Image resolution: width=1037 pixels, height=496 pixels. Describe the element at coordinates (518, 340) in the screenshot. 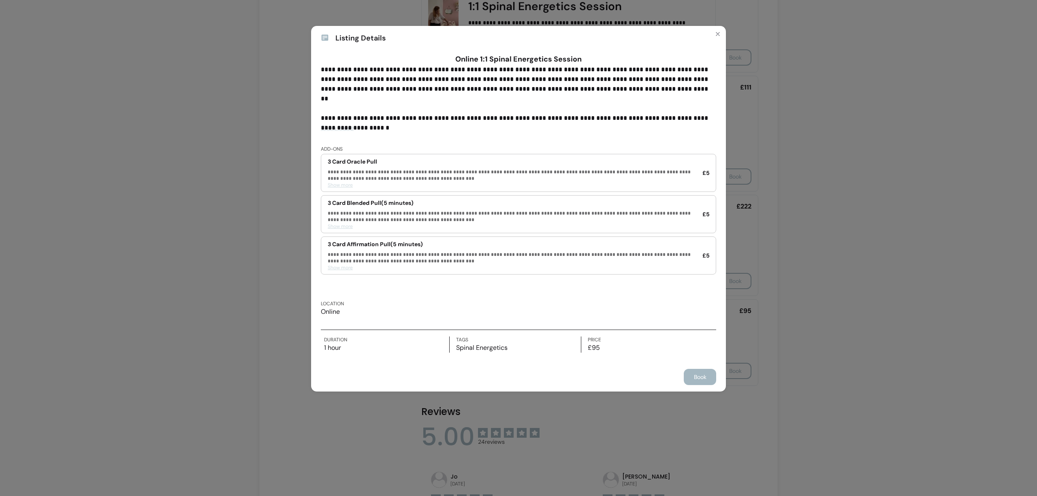

I see `label: Tags` at that location.